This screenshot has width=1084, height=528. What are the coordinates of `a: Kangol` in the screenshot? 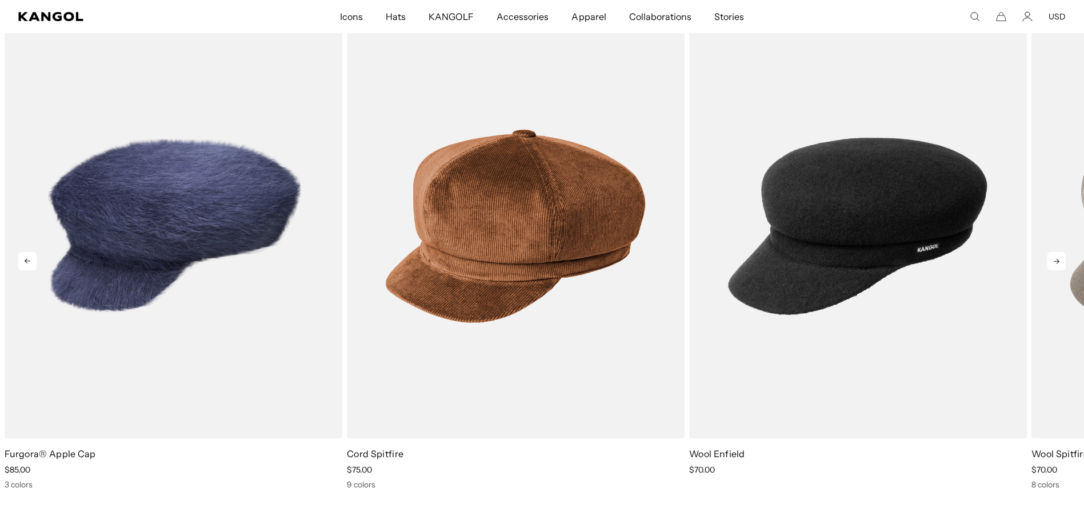 It's located at (122, 17).